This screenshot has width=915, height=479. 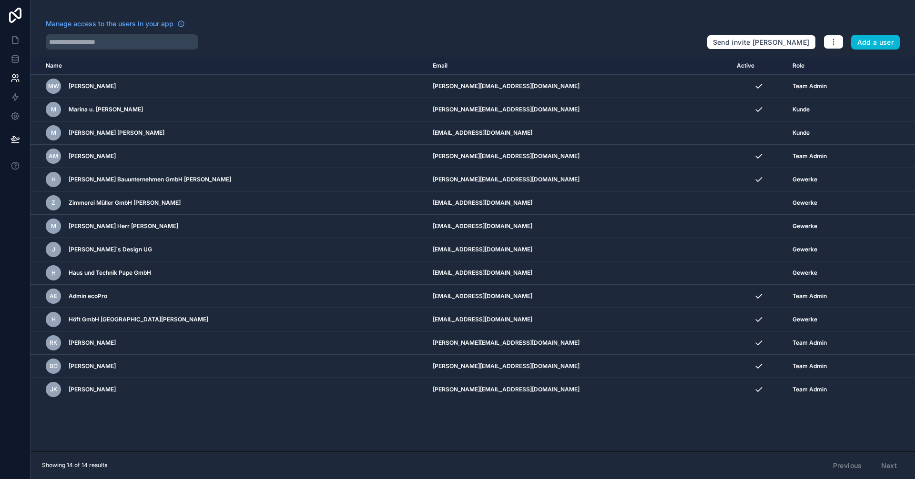 I want to click on span: Haus und Technik Pape GmbH, so click(x=110, y=273).